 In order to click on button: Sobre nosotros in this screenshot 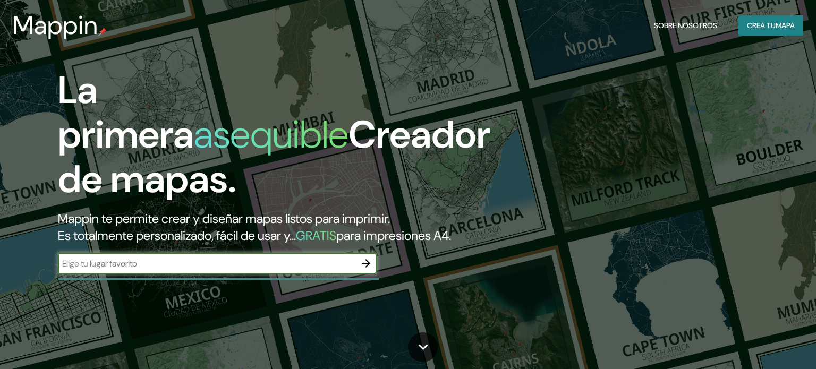, I will do `click(685, 26)`.